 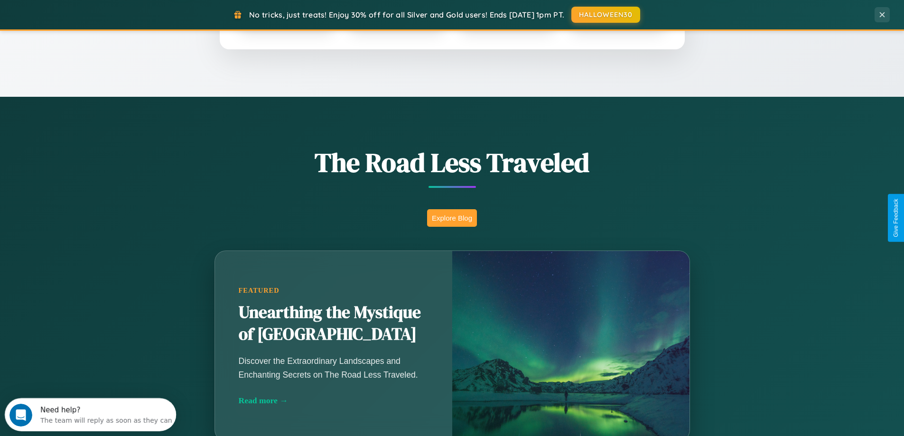 What do you see at coordinates (102, 12) in the screenshot?
I see `div: Need help?` at bounding box center [102, 12].